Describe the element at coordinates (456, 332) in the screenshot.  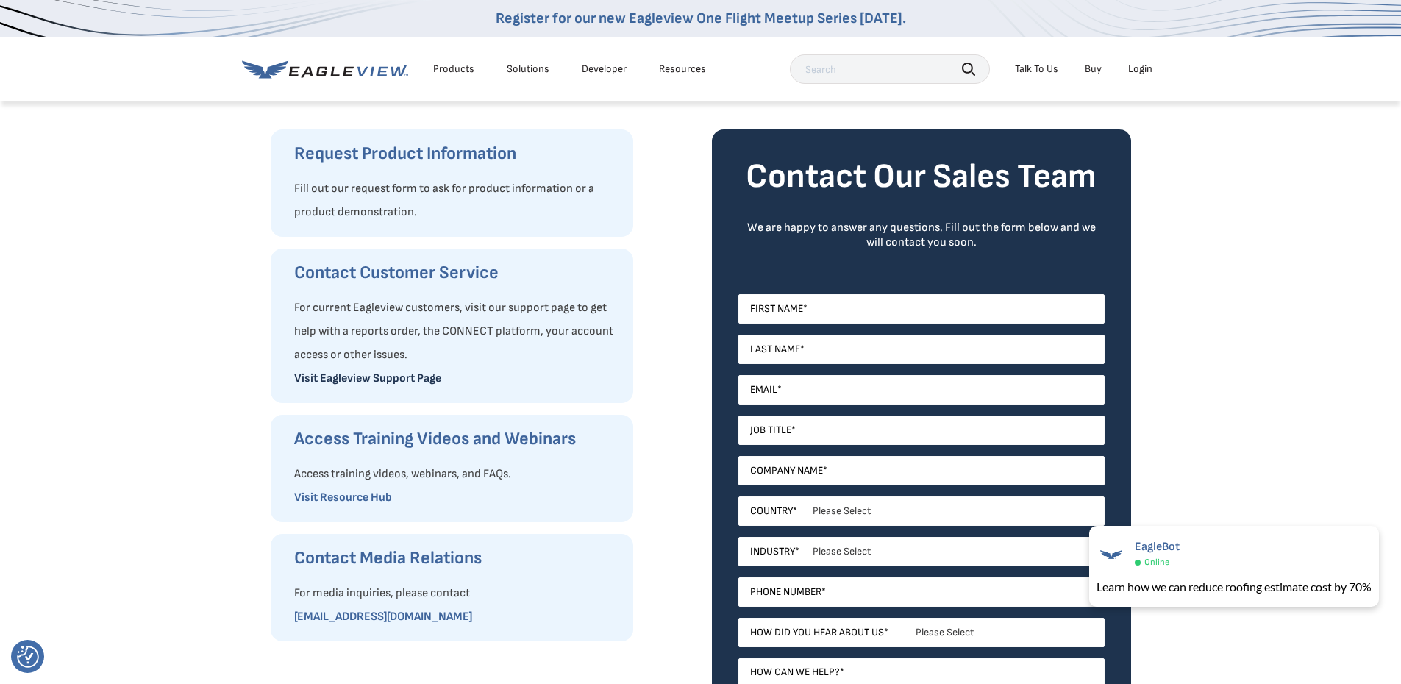
I see `p: For current Eagleview customers, visit our support page to get help with a reports order, the CON...` at that location.